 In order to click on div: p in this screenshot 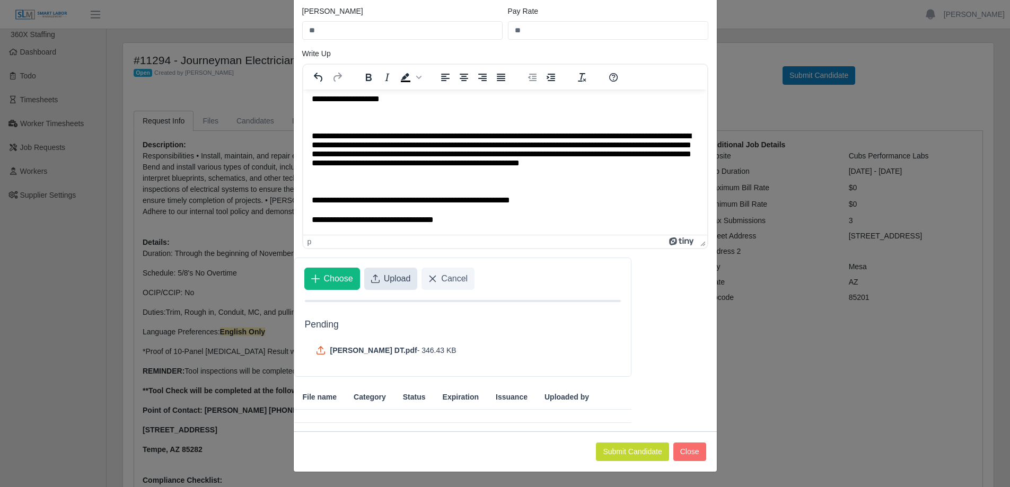, I will do `click(310, 242)`.